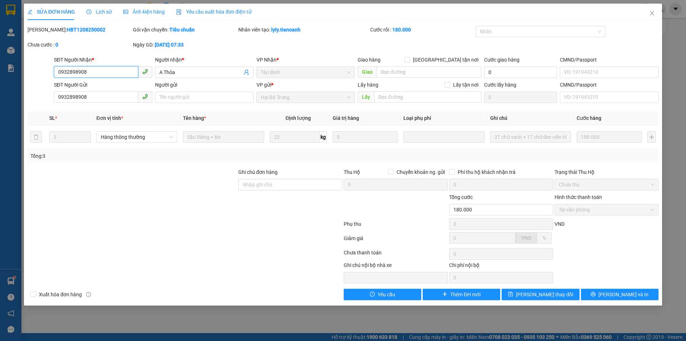 This screenshot has width=686, height=341. I want to click on th: Loại phụ phí, so click(444, 118).